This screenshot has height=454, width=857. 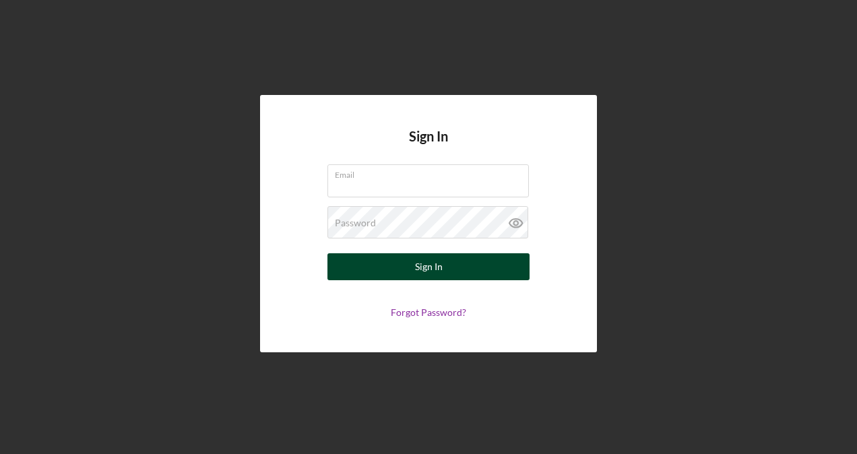 What do you see at coordinates (428, 146) in the screenshot?
I see `h4: Sign In` at bounding box center [428, 146].